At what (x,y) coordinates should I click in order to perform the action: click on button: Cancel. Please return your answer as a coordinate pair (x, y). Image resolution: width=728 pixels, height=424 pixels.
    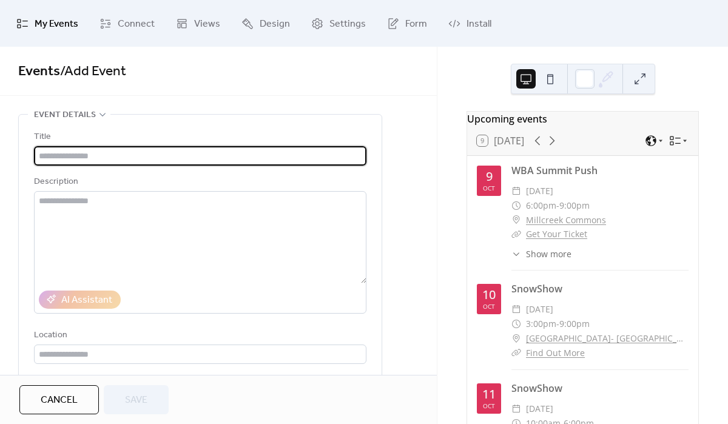
    Looking at the image, I should click on (59, 400).